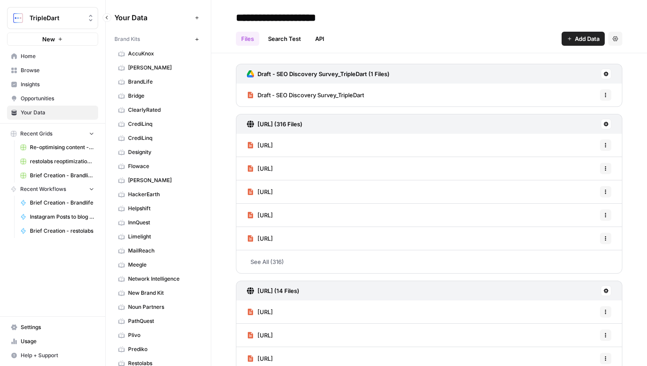 Image resolution: width=647 pixels, height=366 pixels. I want to click on a: Settings, so click(52, 327).